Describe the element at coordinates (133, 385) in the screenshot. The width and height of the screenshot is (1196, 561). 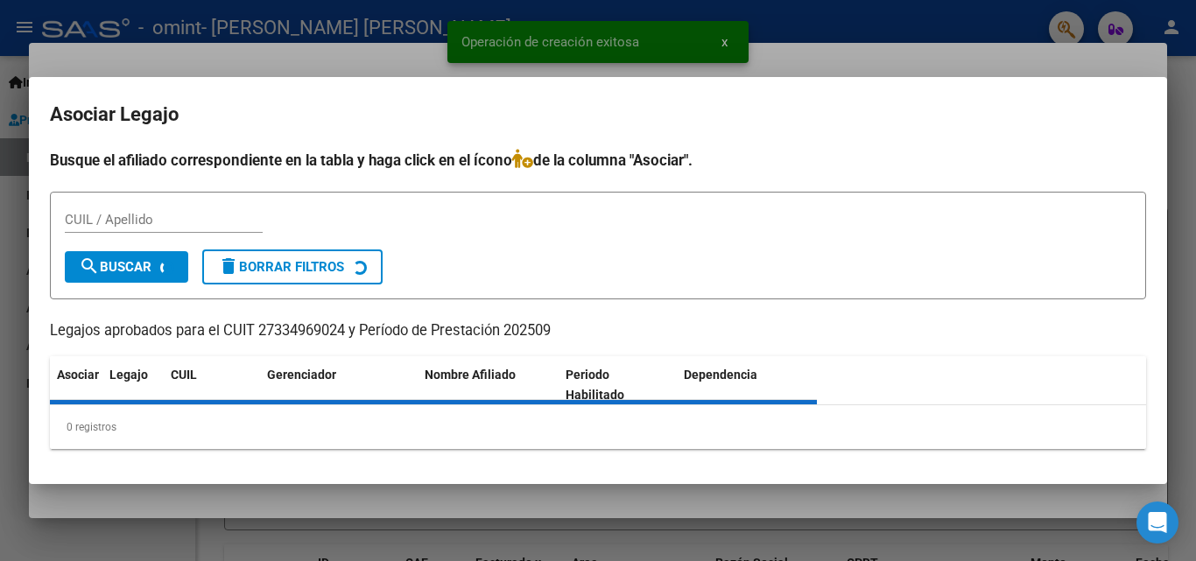
I see `datatable-header-cell: Legajo` at that location.